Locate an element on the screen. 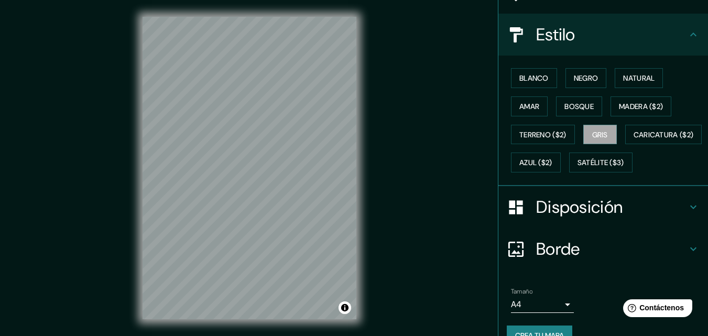 Image resolution: width=708 pixels, height=336 pixels. button: Activar o desactivar atribución is located at coordinates (345, 308).